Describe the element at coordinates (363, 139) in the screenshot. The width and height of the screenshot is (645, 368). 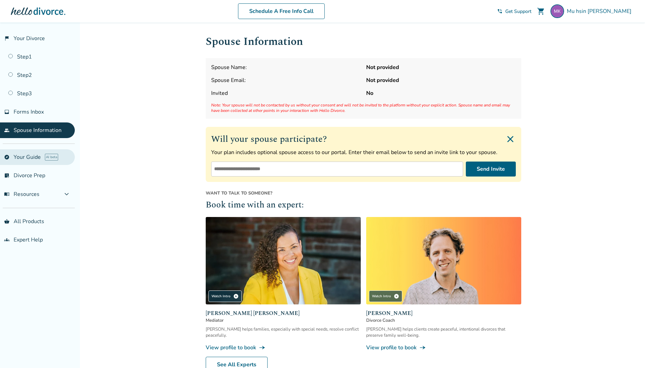
I see `h2: Will your spouse participate?` at that location.